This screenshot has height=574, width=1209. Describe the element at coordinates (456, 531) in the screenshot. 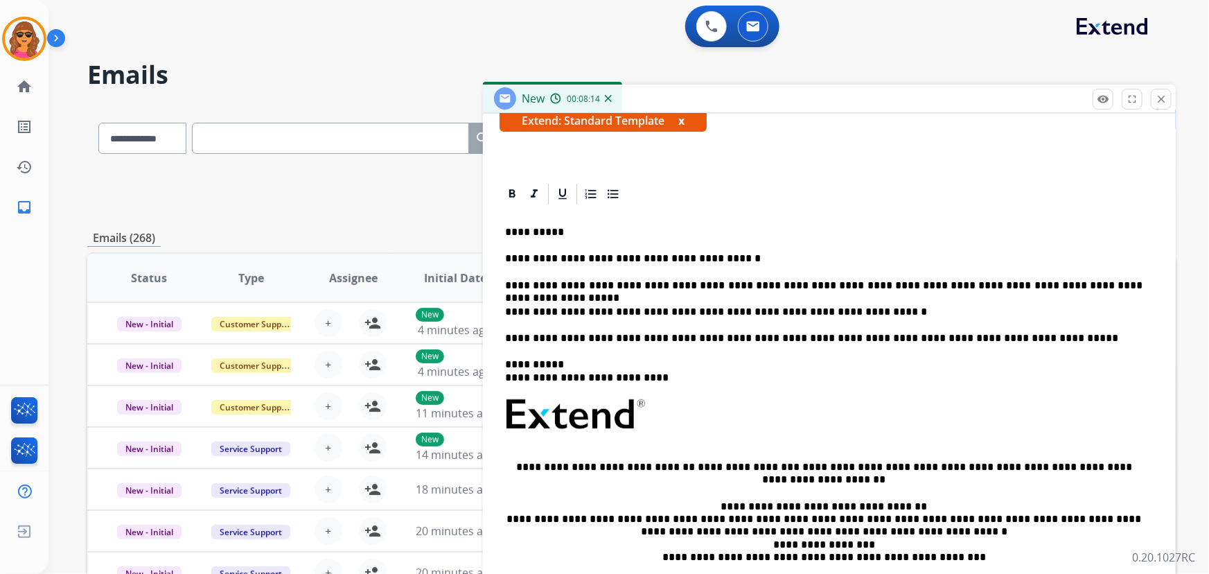

I see `span: 20 minutes ago` at that location.